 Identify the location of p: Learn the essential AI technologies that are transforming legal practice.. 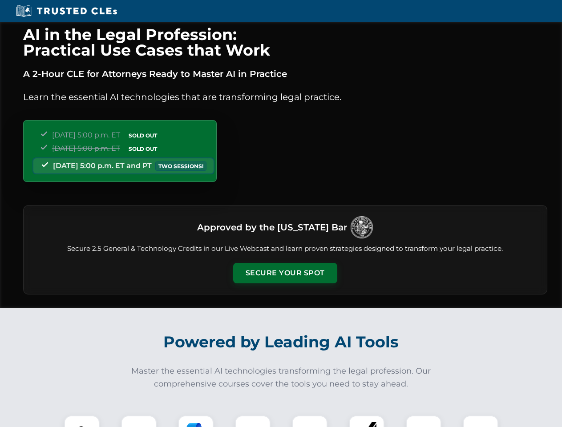
(285, 97).